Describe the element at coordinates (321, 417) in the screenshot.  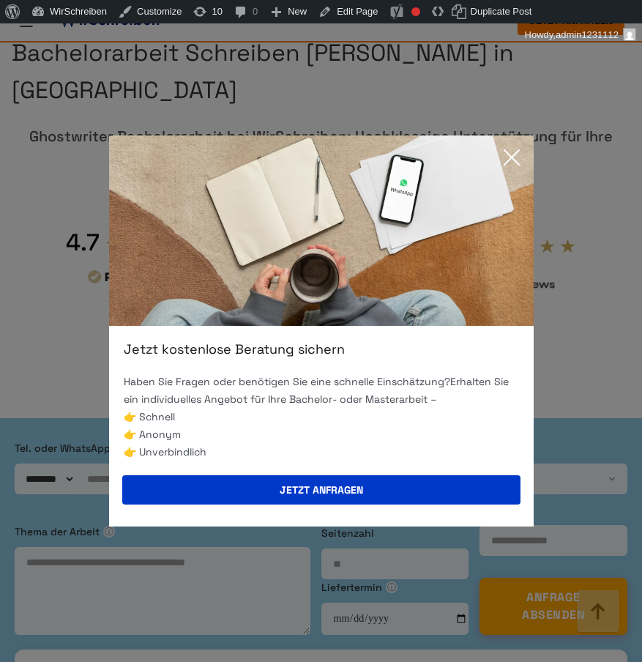
I see `li: 👉 Schnell` at that location.